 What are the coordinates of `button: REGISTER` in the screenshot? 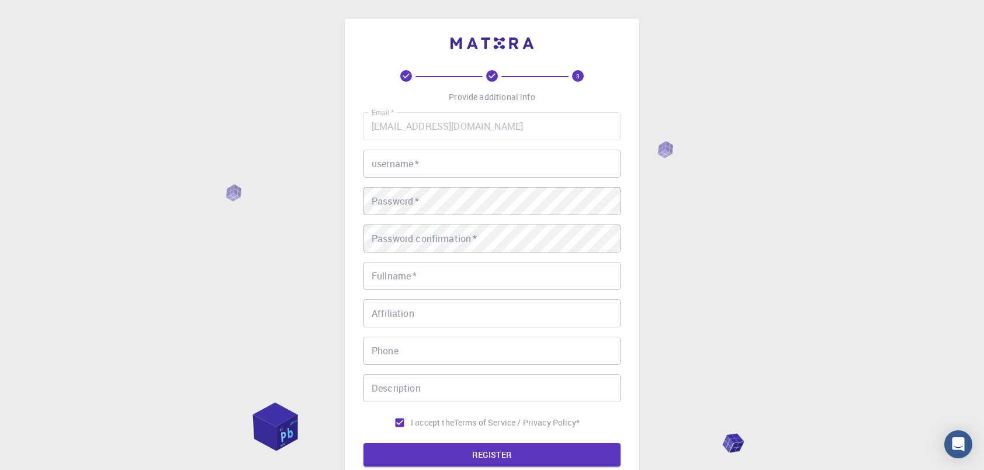 It's located at (492, 455).